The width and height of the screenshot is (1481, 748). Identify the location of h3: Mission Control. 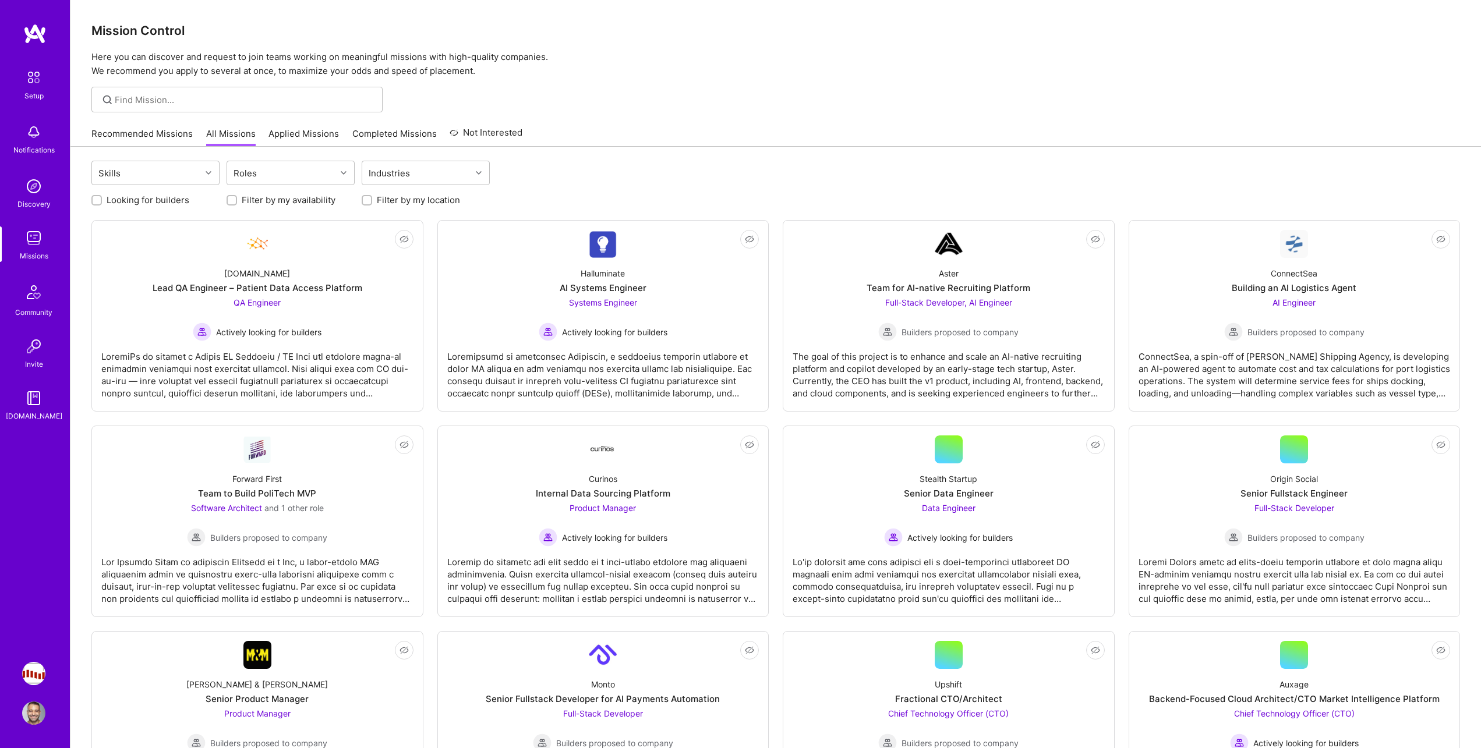
(776, 30).